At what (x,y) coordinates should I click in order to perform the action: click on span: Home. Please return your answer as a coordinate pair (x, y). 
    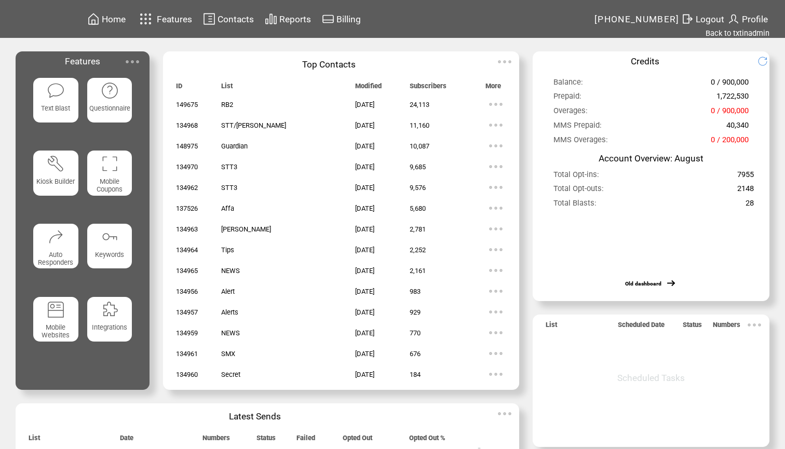
    Looking at the image, I should click on (114, 19).